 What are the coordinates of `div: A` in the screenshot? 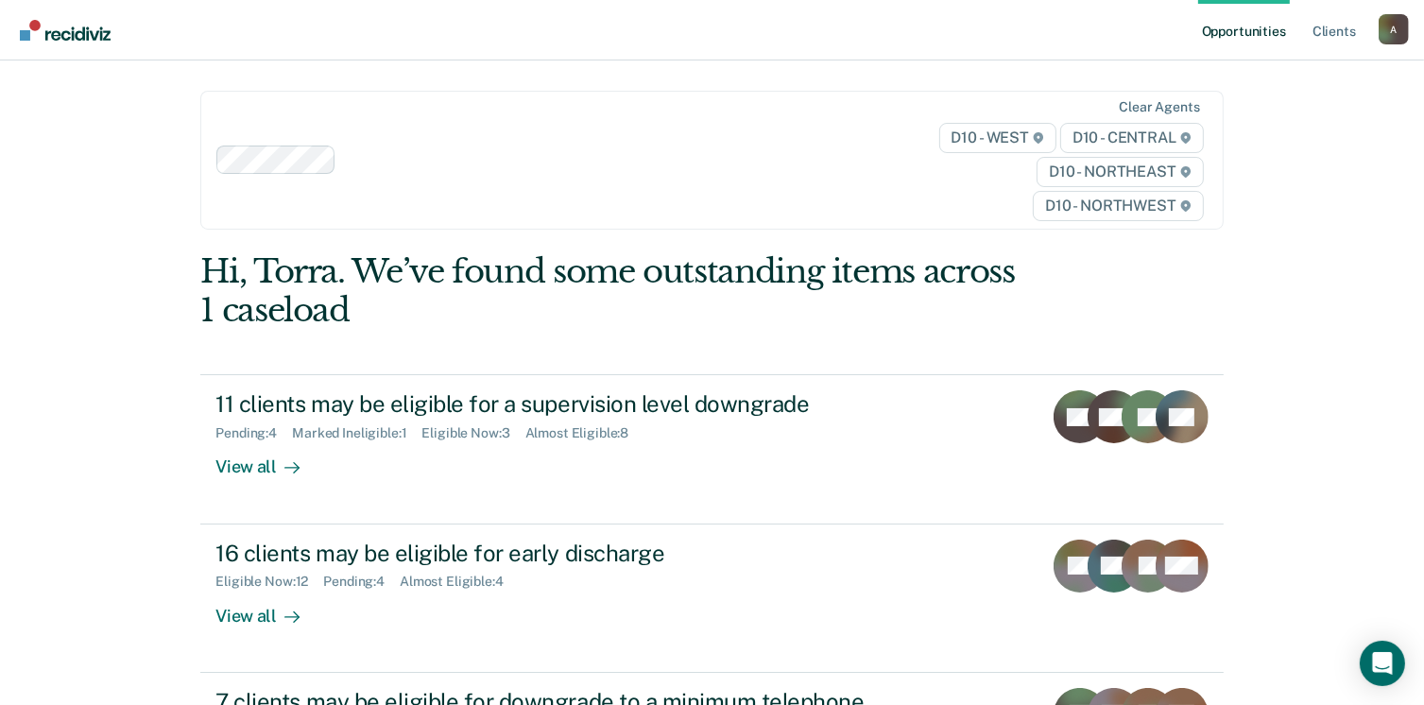 It's located at (1394, 29).